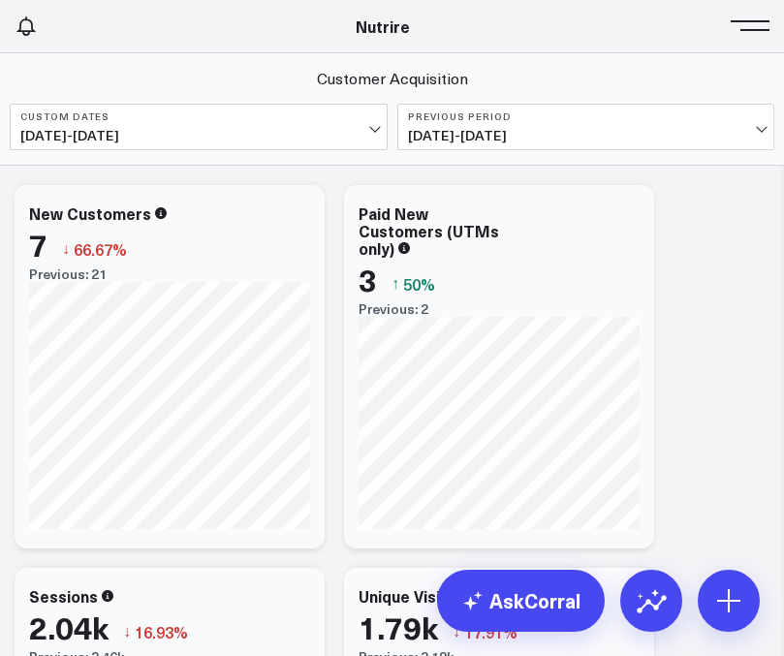 The height and width of the screenshot is (656, 784). Describe the element at coordinates (63, 596) in the screenshot. I see `div: Sessions` at that location.